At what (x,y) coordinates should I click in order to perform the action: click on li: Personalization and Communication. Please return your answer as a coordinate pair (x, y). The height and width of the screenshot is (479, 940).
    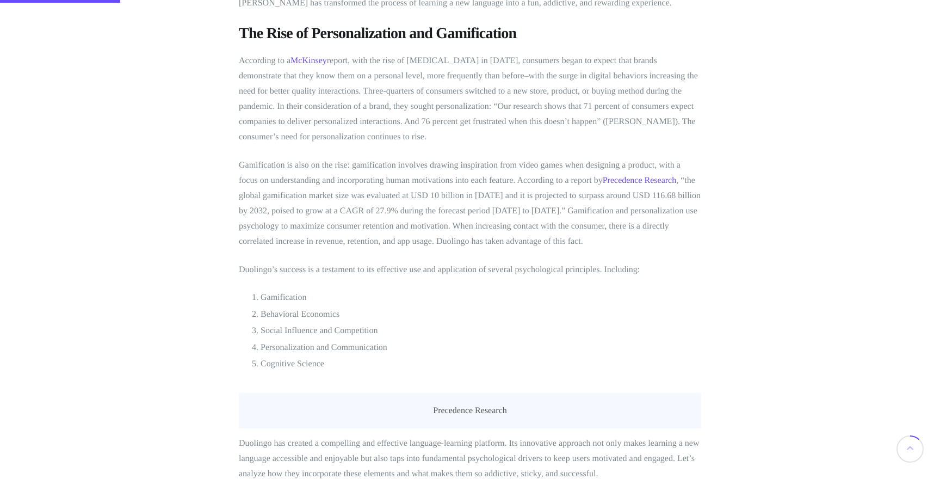
    Looking at the image, I should click on (481, 348).